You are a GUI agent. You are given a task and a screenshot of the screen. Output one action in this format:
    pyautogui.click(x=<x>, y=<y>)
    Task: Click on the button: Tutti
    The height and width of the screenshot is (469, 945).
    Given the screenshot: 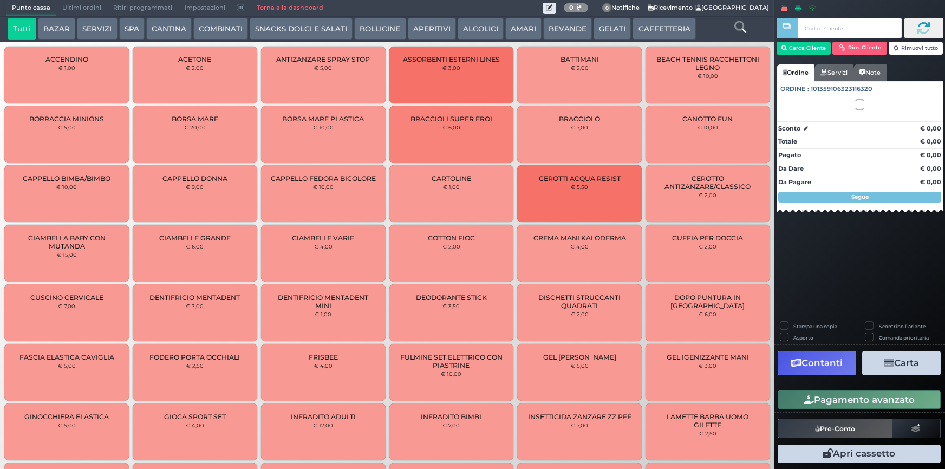 What is the action you would take?
    pyautogui.click(x=22, y=29)
    